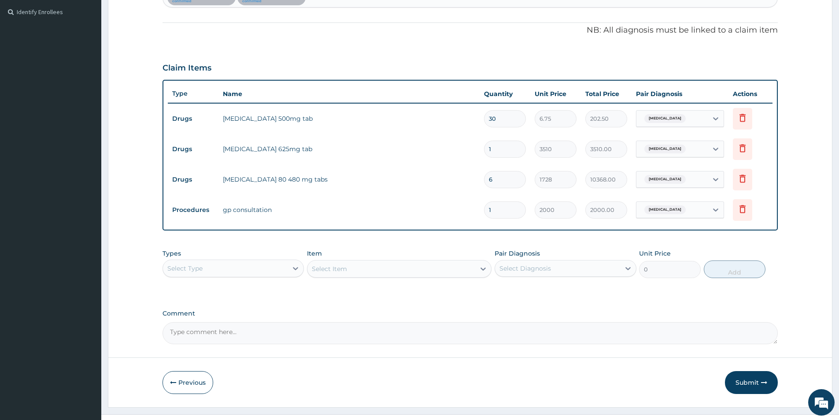  What do you see at coordinates (655, 253) in the screenshot?
I see `label: Unit Price` at bounding box center [655, 253].